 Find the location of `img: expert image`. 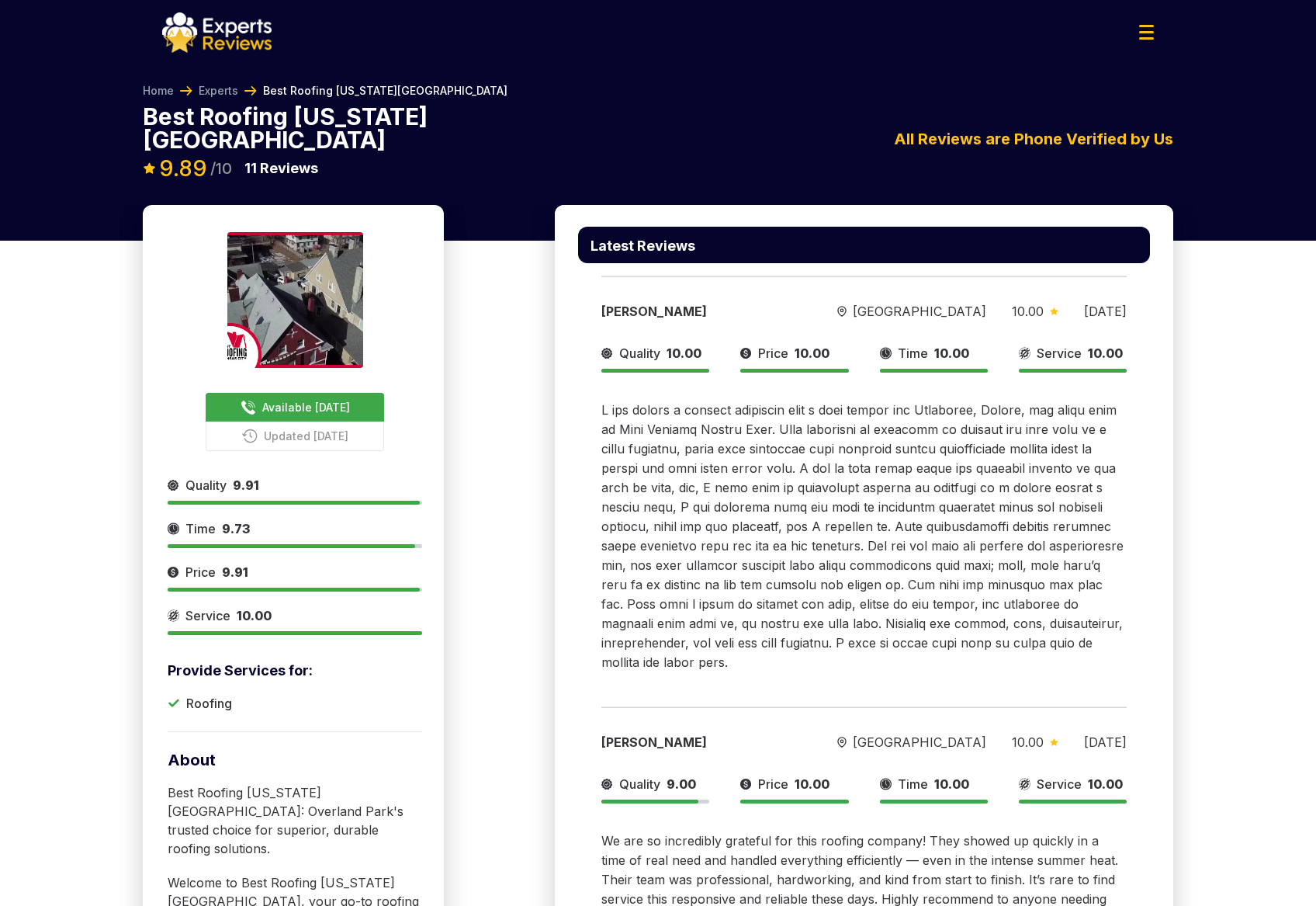

img: expert image is located at coordinates (295, 299).